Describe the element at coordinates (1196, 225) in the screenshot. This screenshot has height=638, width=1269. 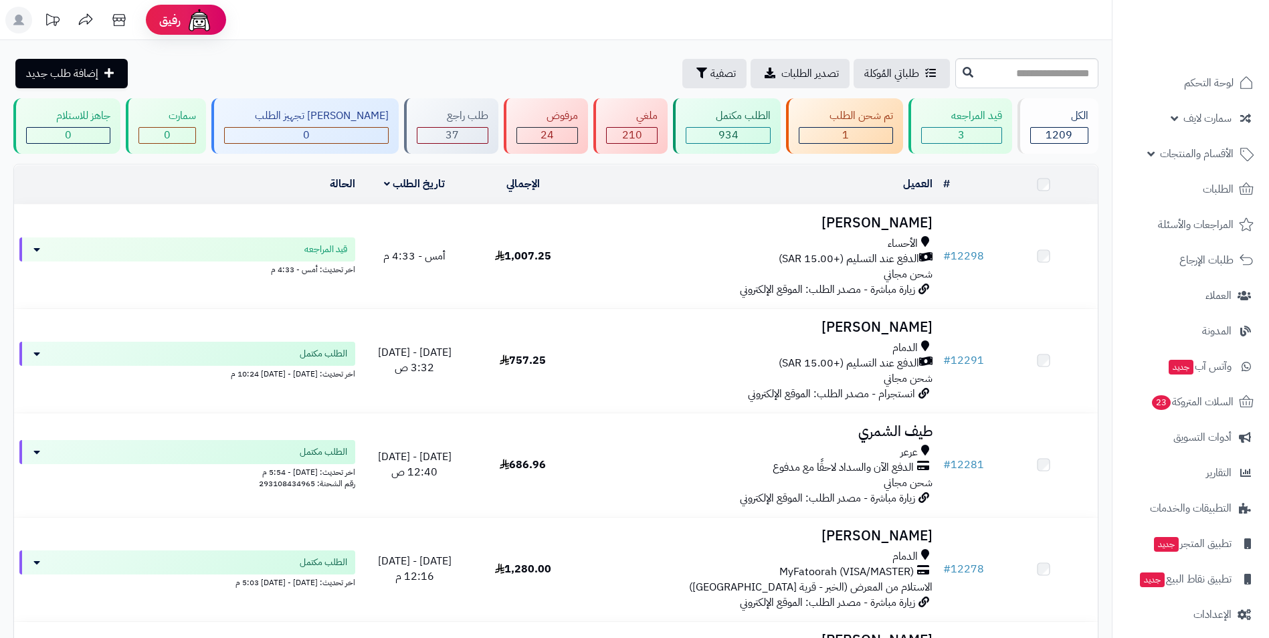
I see `span: المراجعات والأسئلة` at that location.